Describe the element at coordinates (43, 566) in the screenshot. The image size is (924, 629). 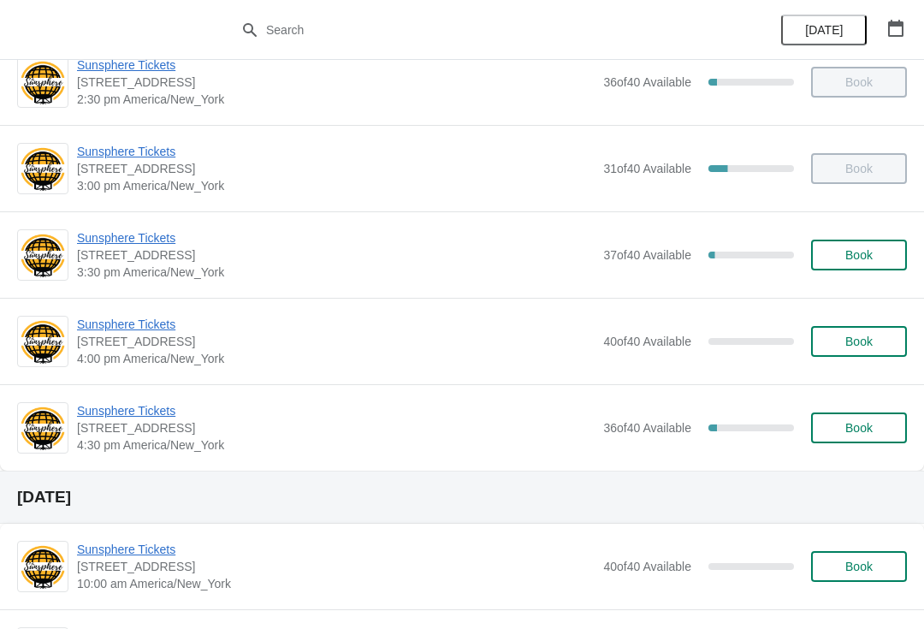
I see `img: Sunsphere Tickets | 810 Clinch Avenue, Knoxville, TN, USA | 10:00 am America/New_York` at that location.